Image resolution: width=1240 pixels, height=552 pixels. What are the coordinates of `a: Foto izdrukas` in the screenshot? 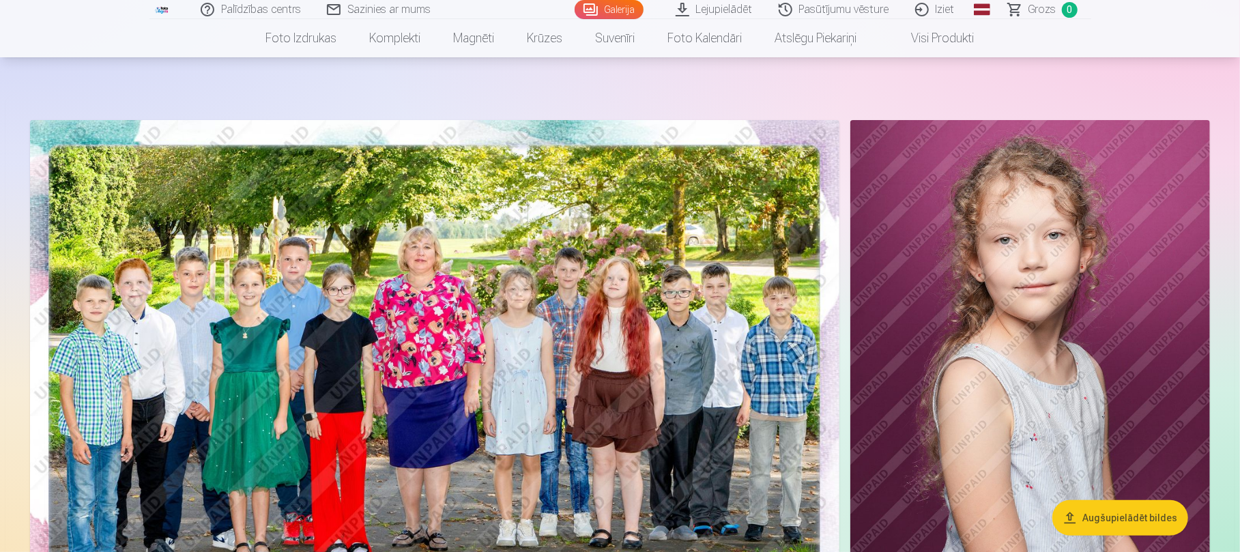 It's located at (302, 38).